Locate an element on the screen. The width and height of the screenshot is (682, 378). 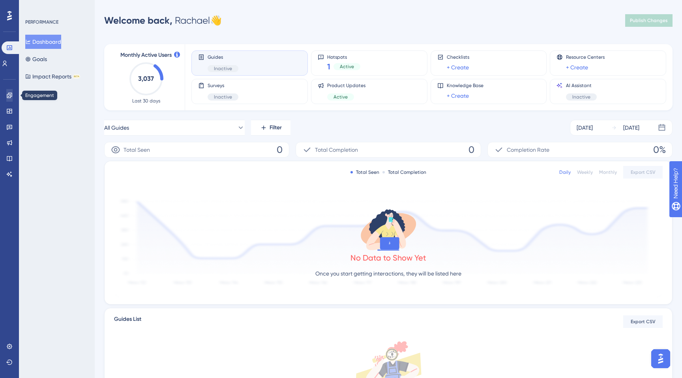
button: Goals is located at coordinates (36, 59).